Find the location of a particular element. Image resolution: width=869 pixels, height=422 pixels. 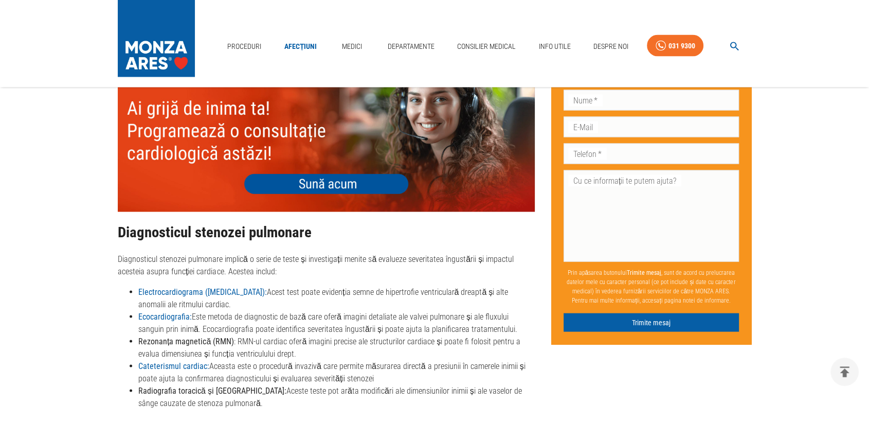

a: Medici is located at coordinates (352, 46).